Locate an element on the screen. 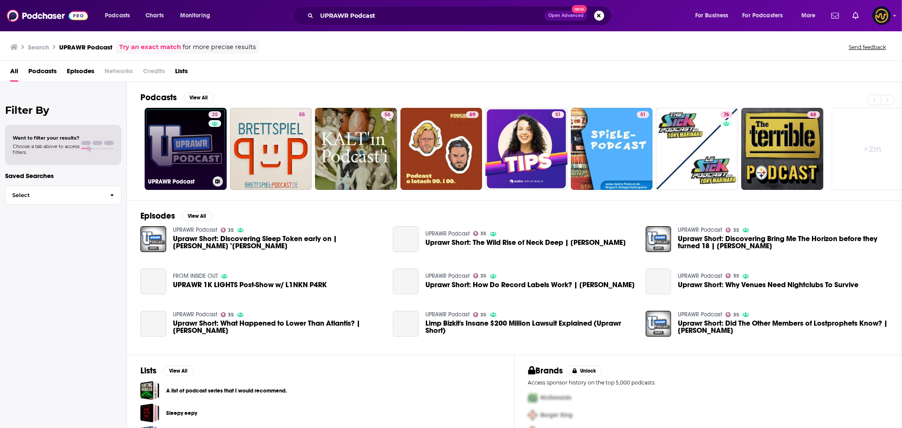  a: Podcasts is located at coordinates (42, 73).